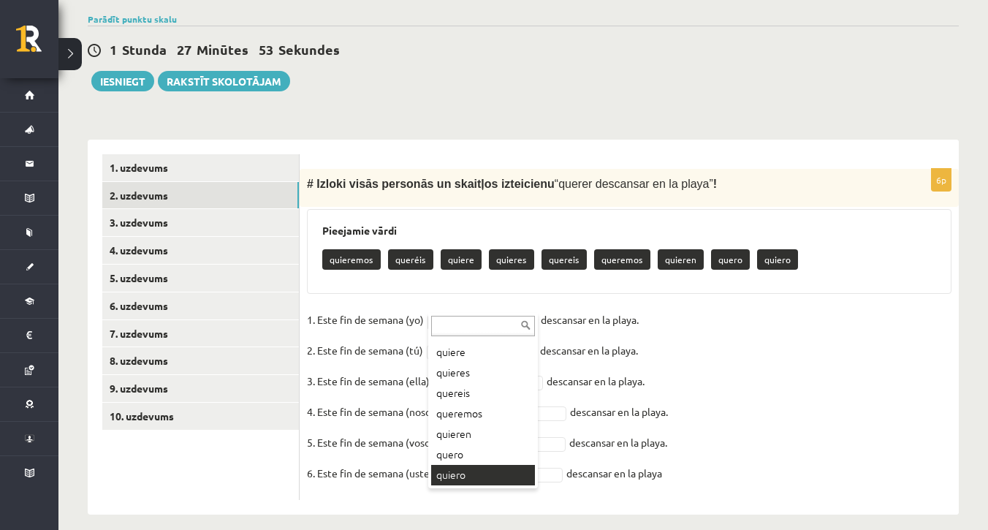 Image resolution: width=988 pixels, height=530 pixels. Describe the element at coordinates (483, 373) in the screenshot. I see `div: quieres` at that location.